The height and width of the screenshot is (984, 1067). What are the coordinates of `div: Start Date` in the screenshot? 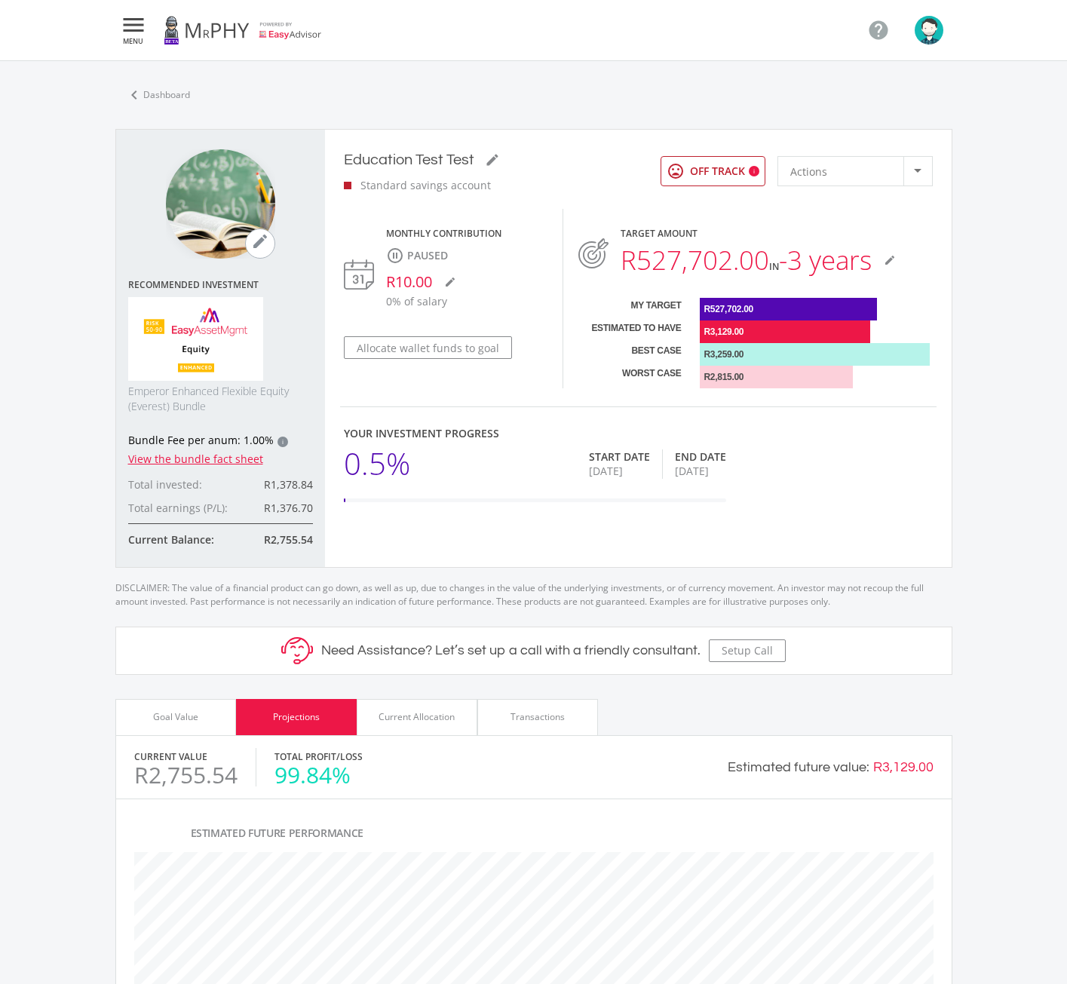 It's located at (619, 457).